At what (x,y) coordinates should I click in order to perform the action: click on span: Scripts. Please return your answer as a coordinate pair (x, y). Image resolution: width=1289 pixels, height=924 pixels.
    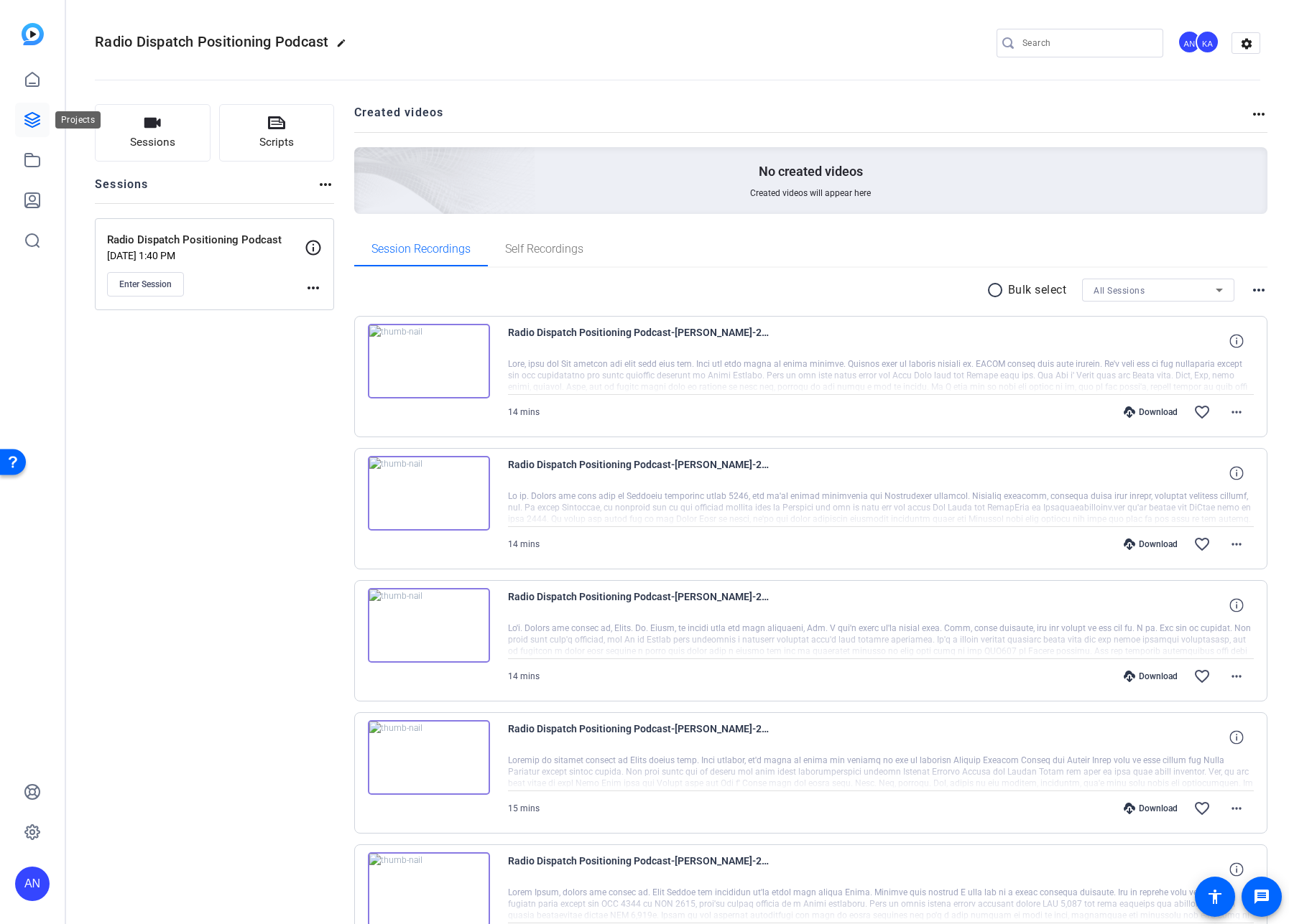
    Looking at the image, I should click on (277, 142).